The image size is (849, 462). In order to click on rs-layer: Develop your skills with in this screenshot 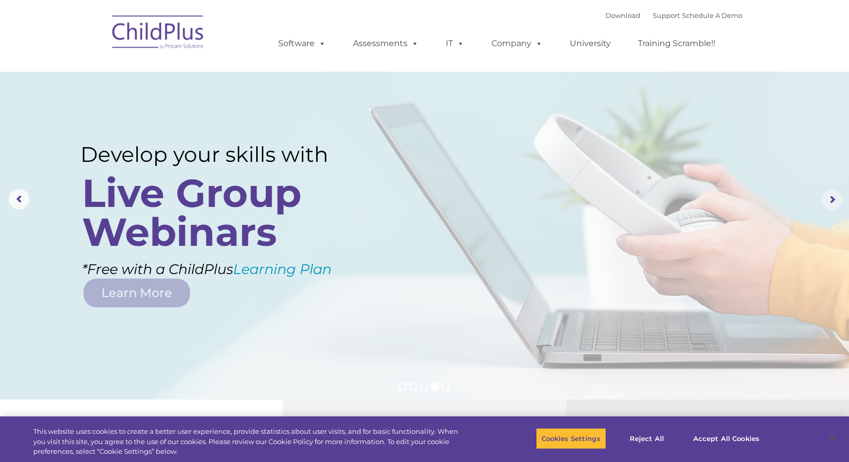, I will do `click(221, 154)`.